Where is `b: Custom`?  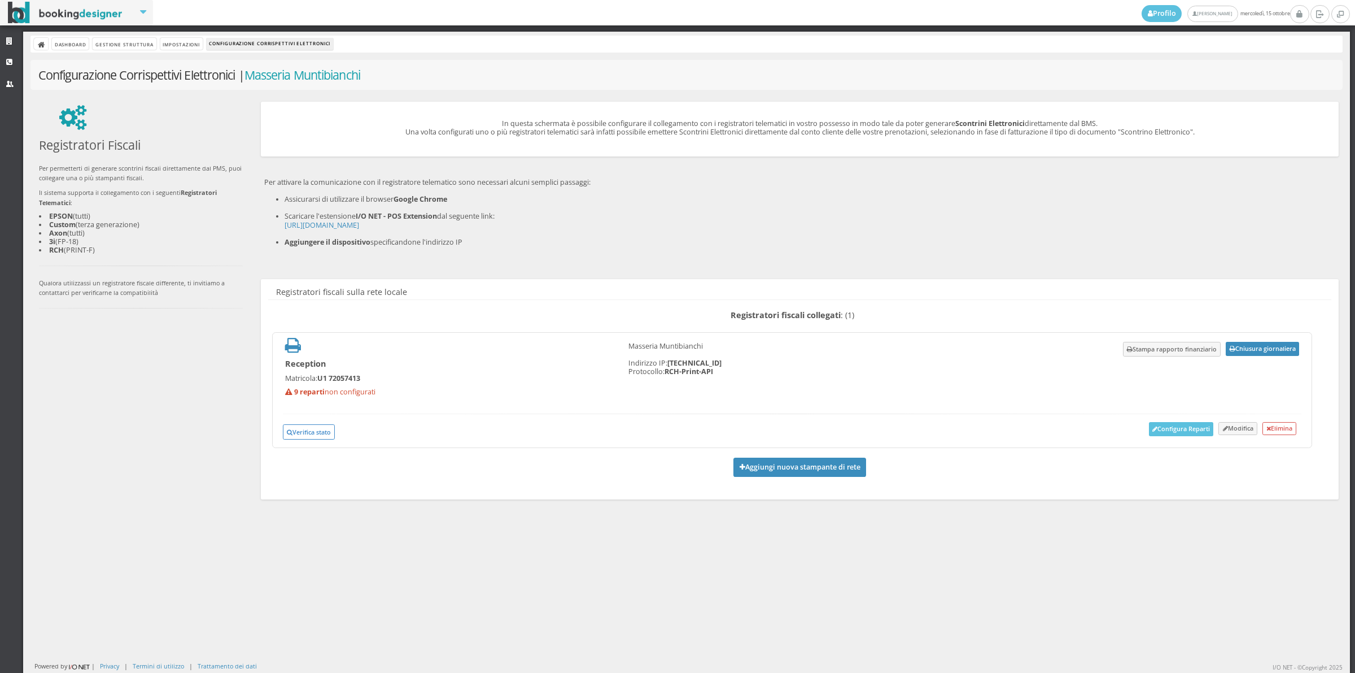 b: Custom is located at coordinates (62, 224).